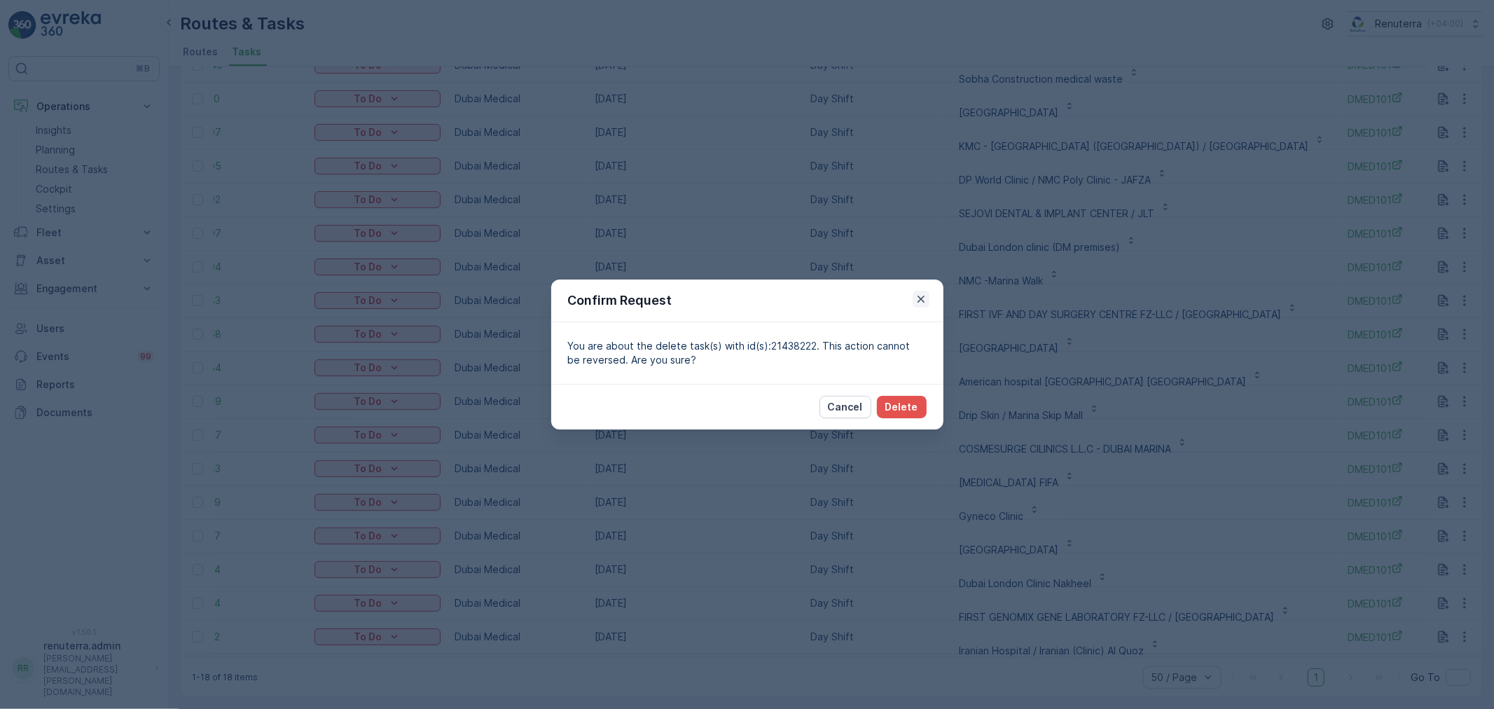  Describe the element at coordinates (845, 407) in the screenshot. I see `p: Cancel` at that location.